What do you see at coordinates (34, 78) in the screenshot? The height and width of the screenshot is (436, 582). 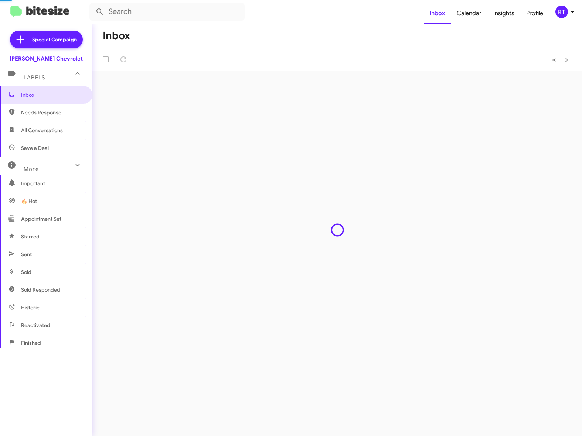 I see `span: Labels` at bounding box center [34, 78].